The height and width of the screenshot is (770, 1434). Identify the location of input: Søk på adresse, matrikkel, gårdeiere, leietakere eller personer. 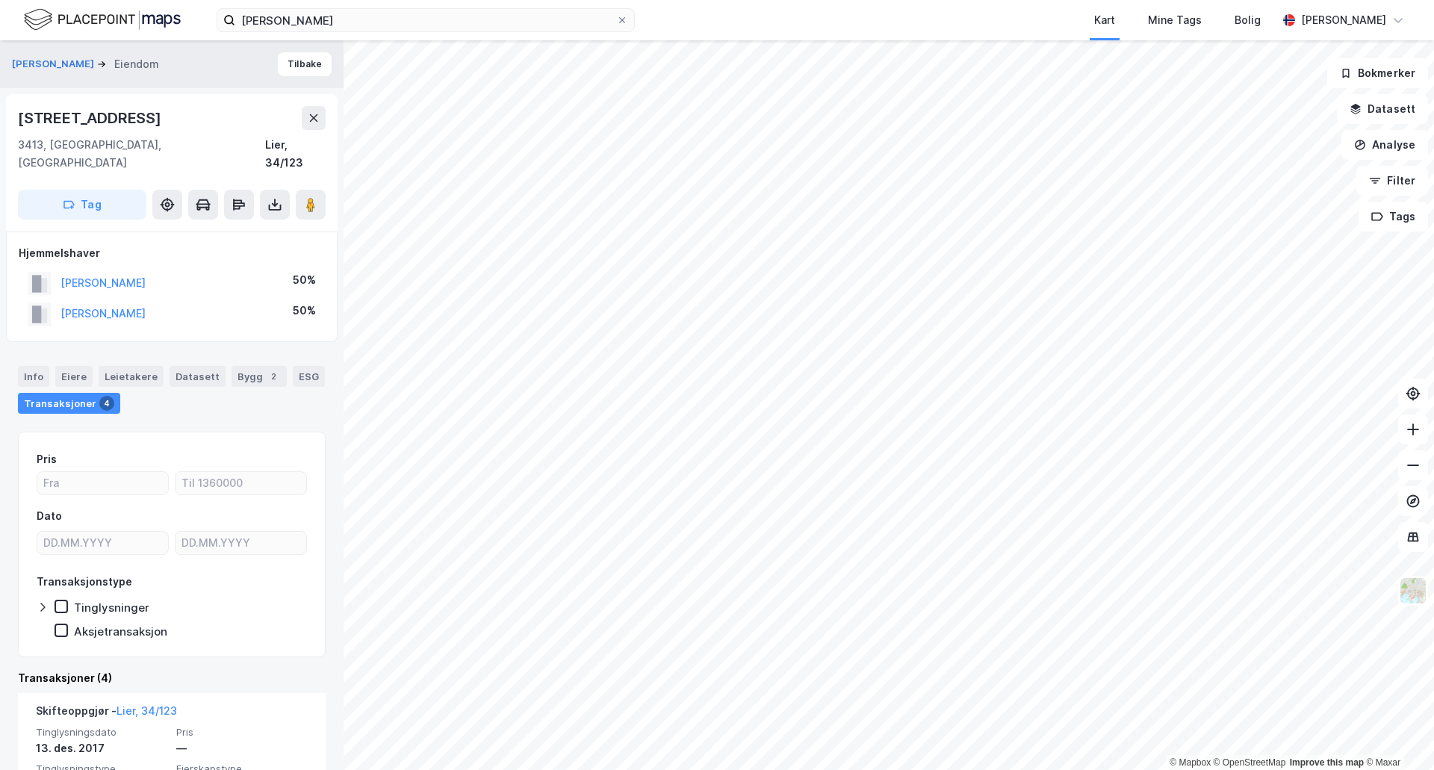
(426, 20).